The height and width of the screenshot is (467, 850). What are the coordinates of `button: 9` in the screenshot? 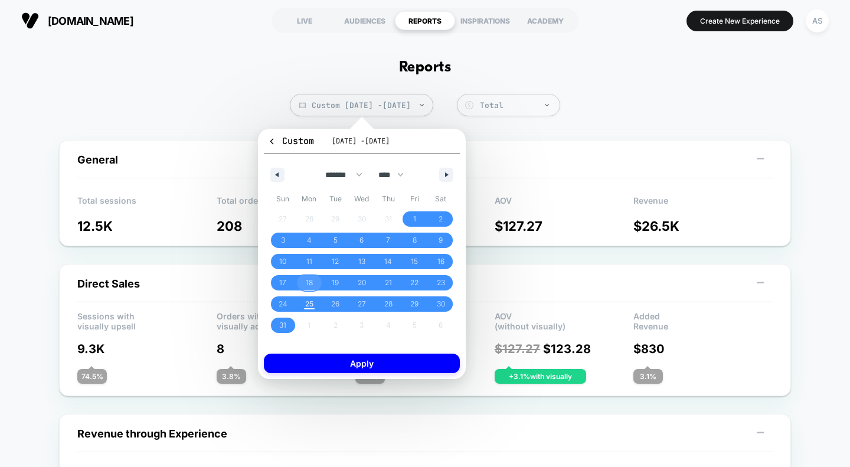 It's located at (440, 240).